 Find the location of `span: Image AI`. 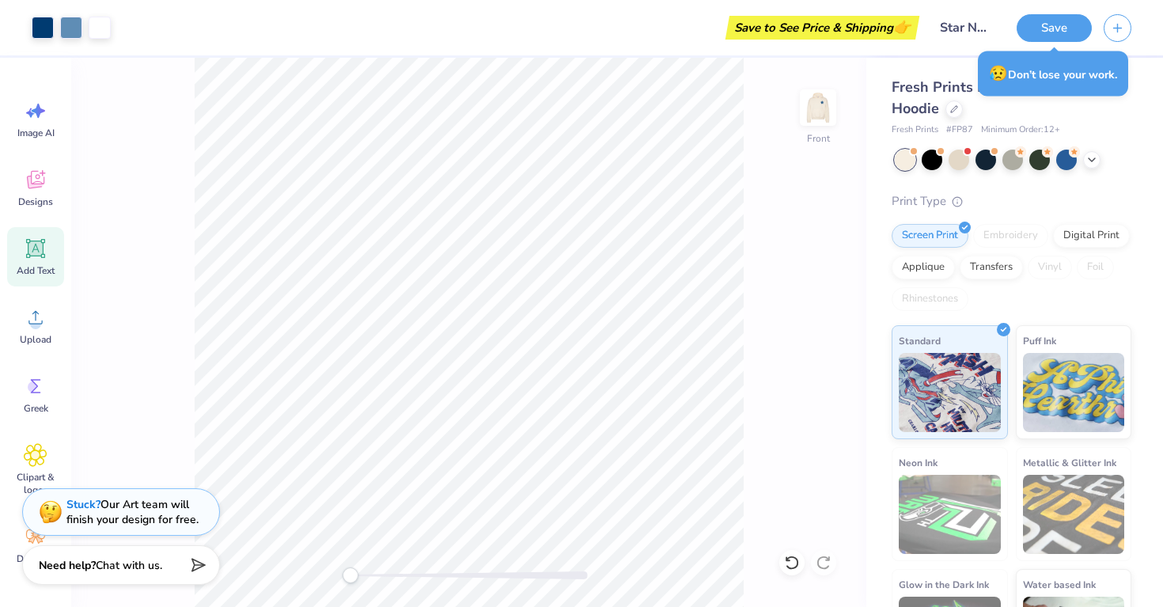

span: Image AI is located at coordinates (36, 133).